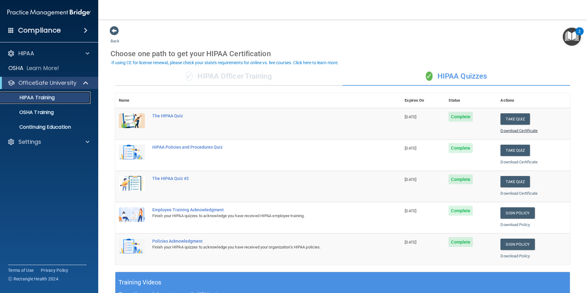  I want to click on div: Finish your HIPAA quizzes to acknowledge you have received HIPAA employee training., so click(261, 216).